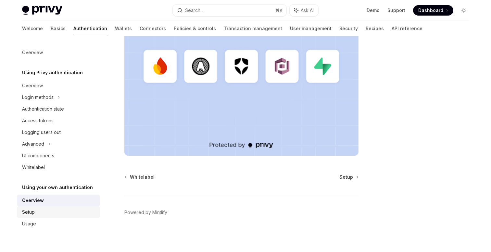 The height and width of the screenshot is (252, 491). Describe the element at coordinates (396, 10) in the screenshot. I see `a: Support` at that location.